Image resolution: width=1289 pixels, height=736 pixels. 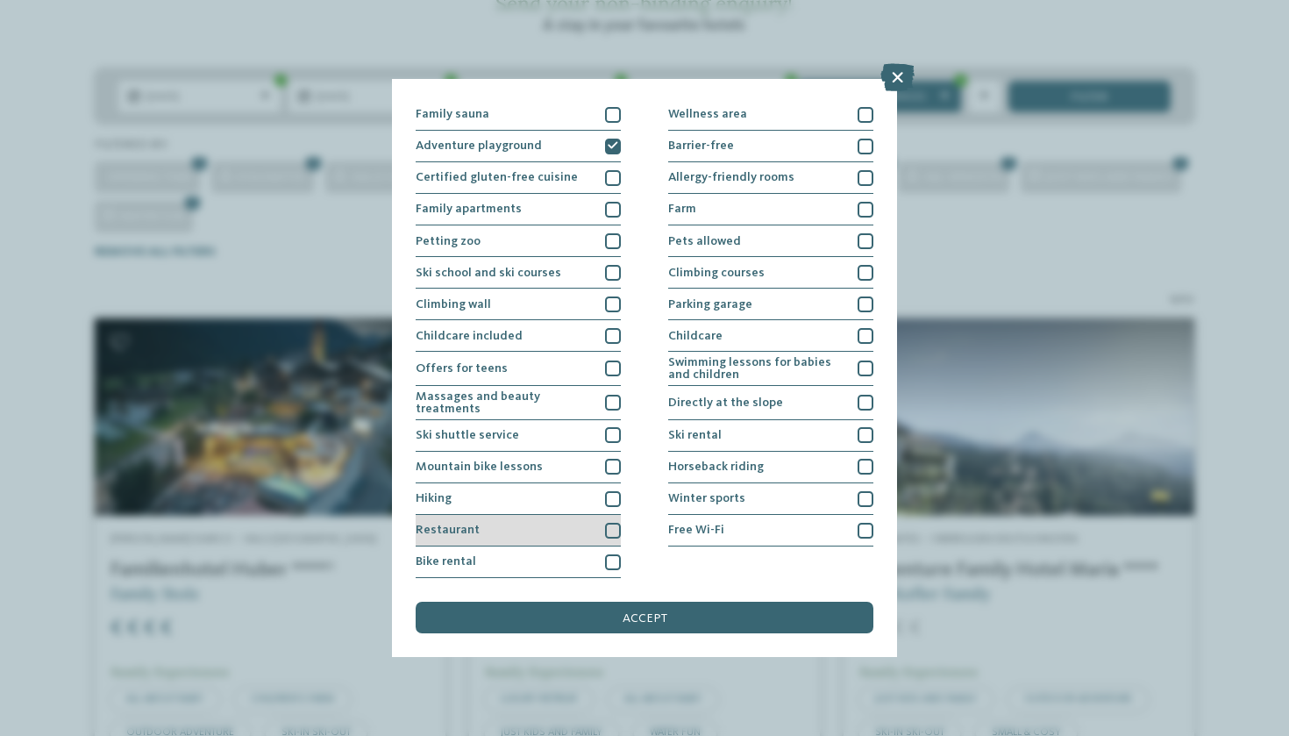 I want to click on span: Free Wi-Fi, so click(x=696, y=530).